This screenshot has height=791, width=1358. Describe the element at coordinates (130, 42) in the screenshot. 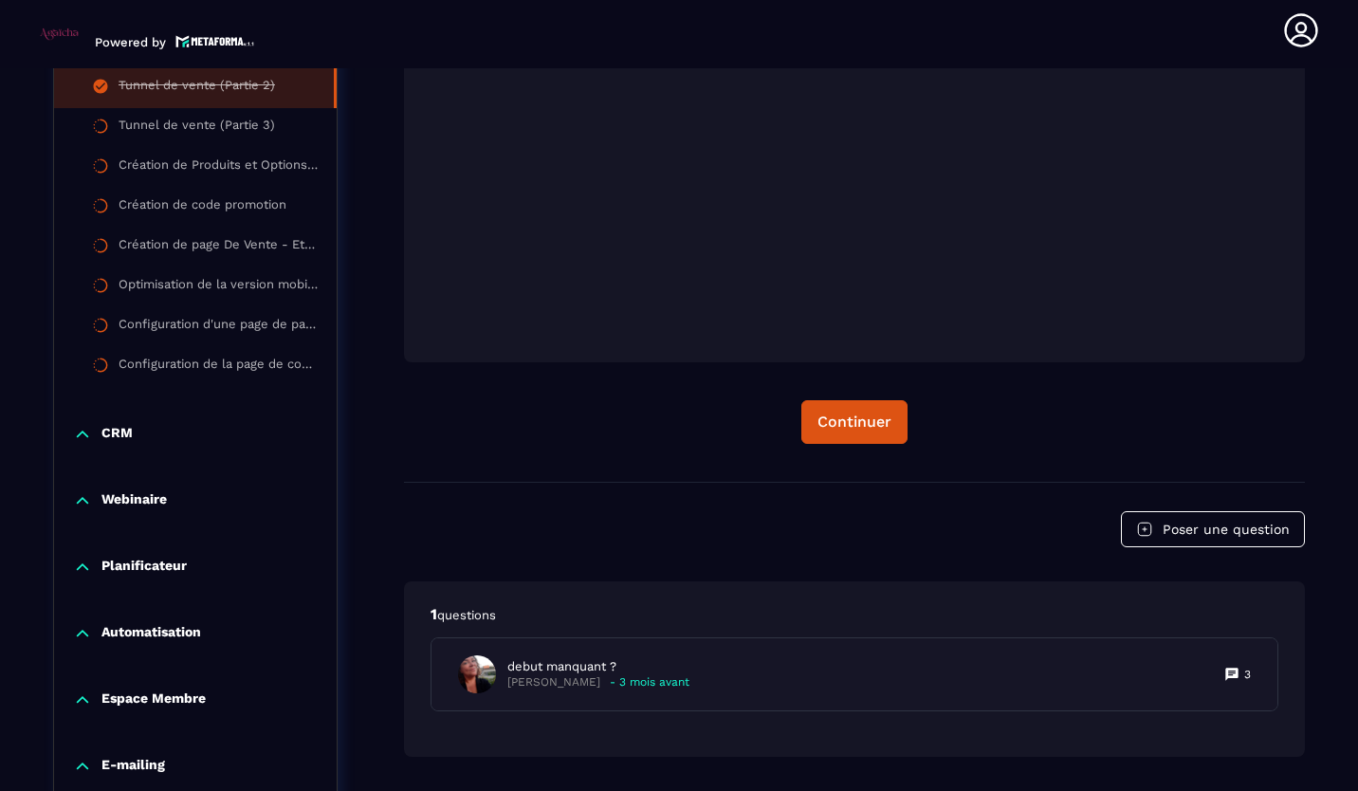

I see `p: Powered by` at that location.